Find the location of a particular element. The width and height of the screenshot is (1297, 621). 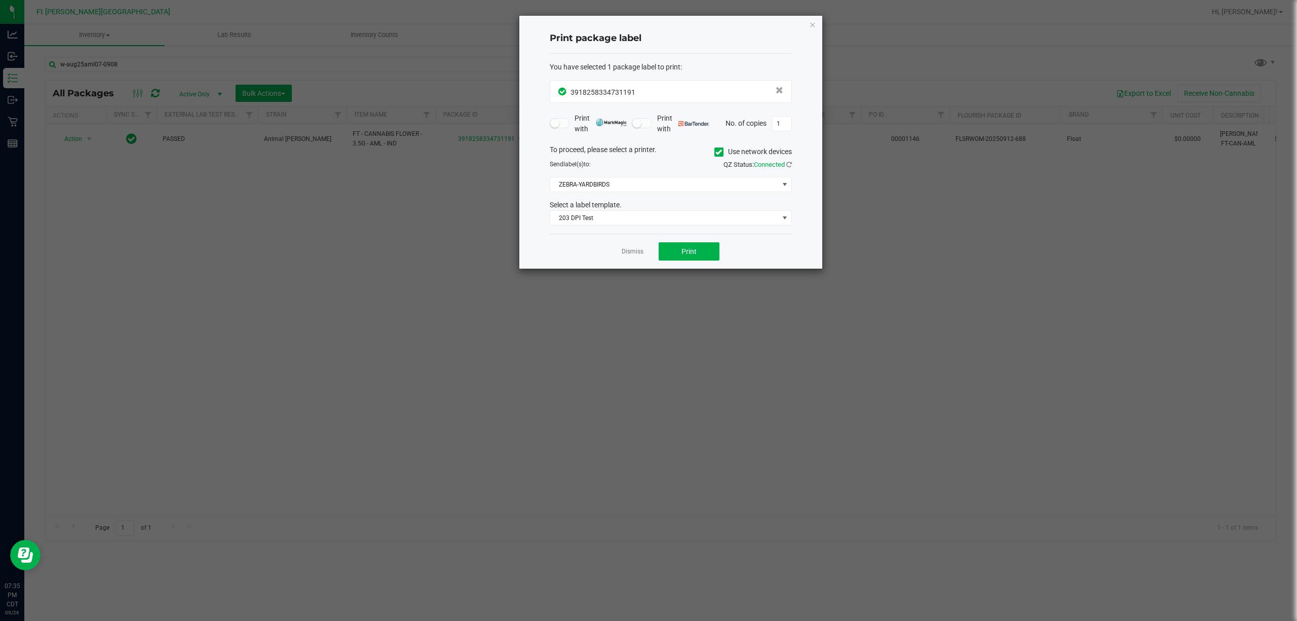

img: mark_magic_cybra.png is located at coordinates (611, 122).